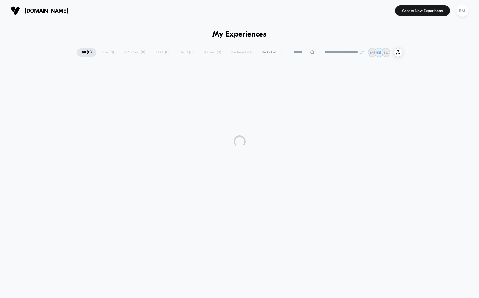  I want to click on button: EM, so click(462, 11).